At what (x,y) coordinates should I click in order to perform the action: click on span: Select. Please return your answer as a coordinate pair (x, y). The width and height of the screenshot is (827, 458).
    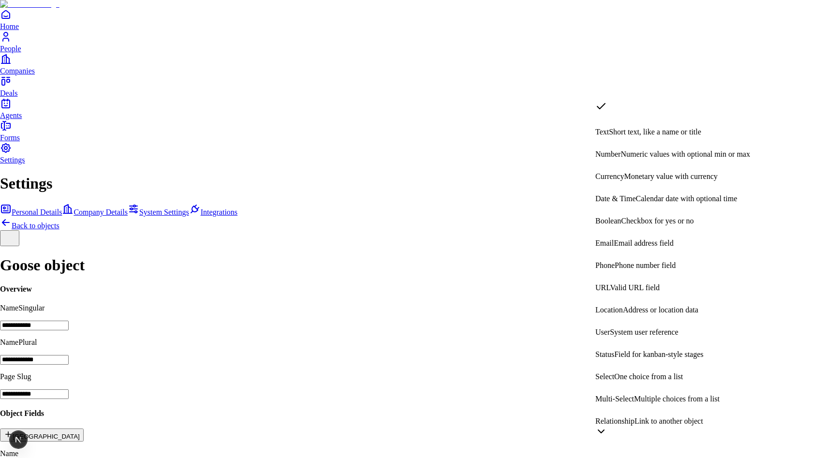
    Looking at the image, I should click on (604, 376).